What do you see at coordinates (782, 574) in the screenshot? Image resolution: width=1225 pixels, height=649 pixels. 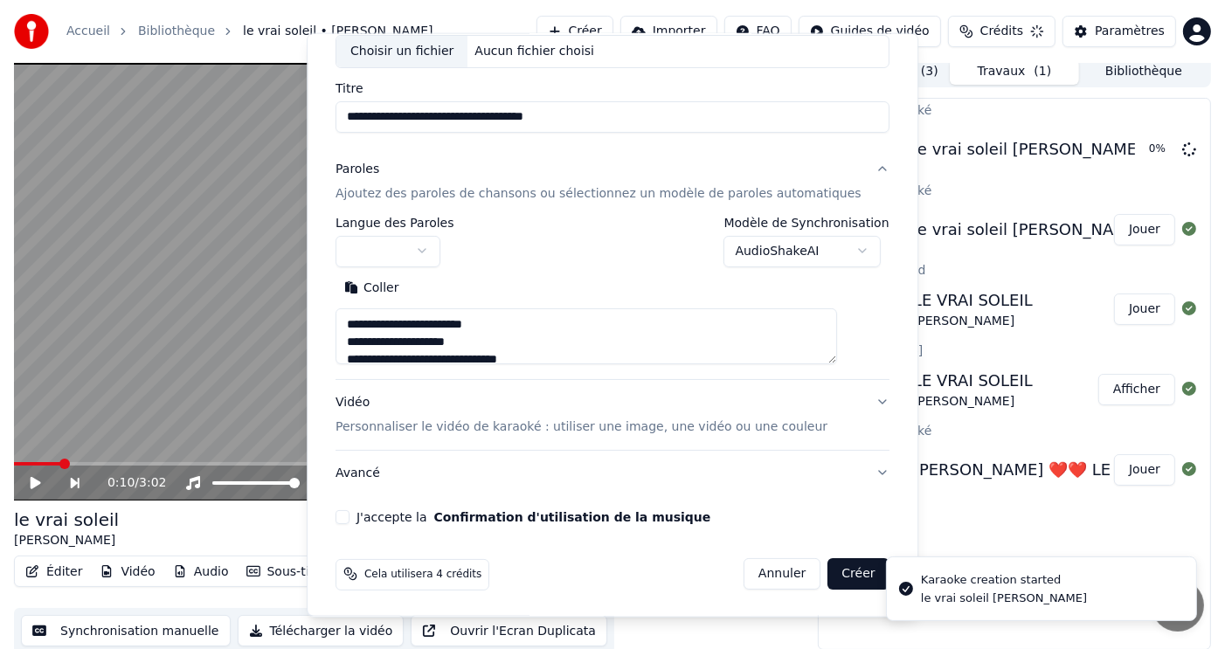 I see `button: Annuler` at bounding box center [782, 574].